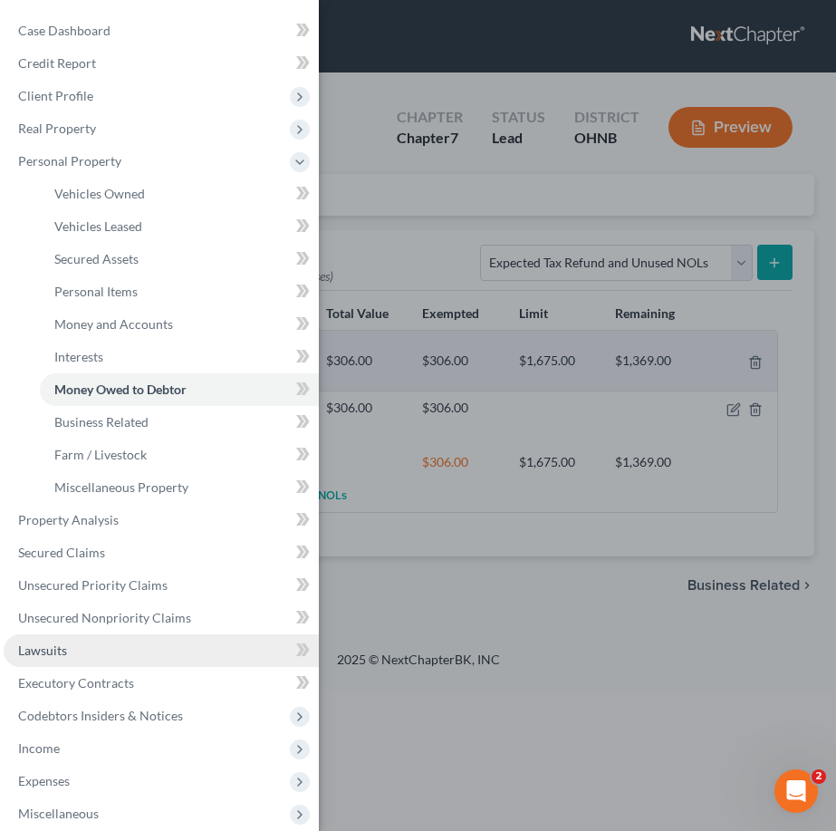 This screenshot has width=836, height=831. Describe the element at coordinates (819, 777) in the screenshot. I see `span: 2` at that location.